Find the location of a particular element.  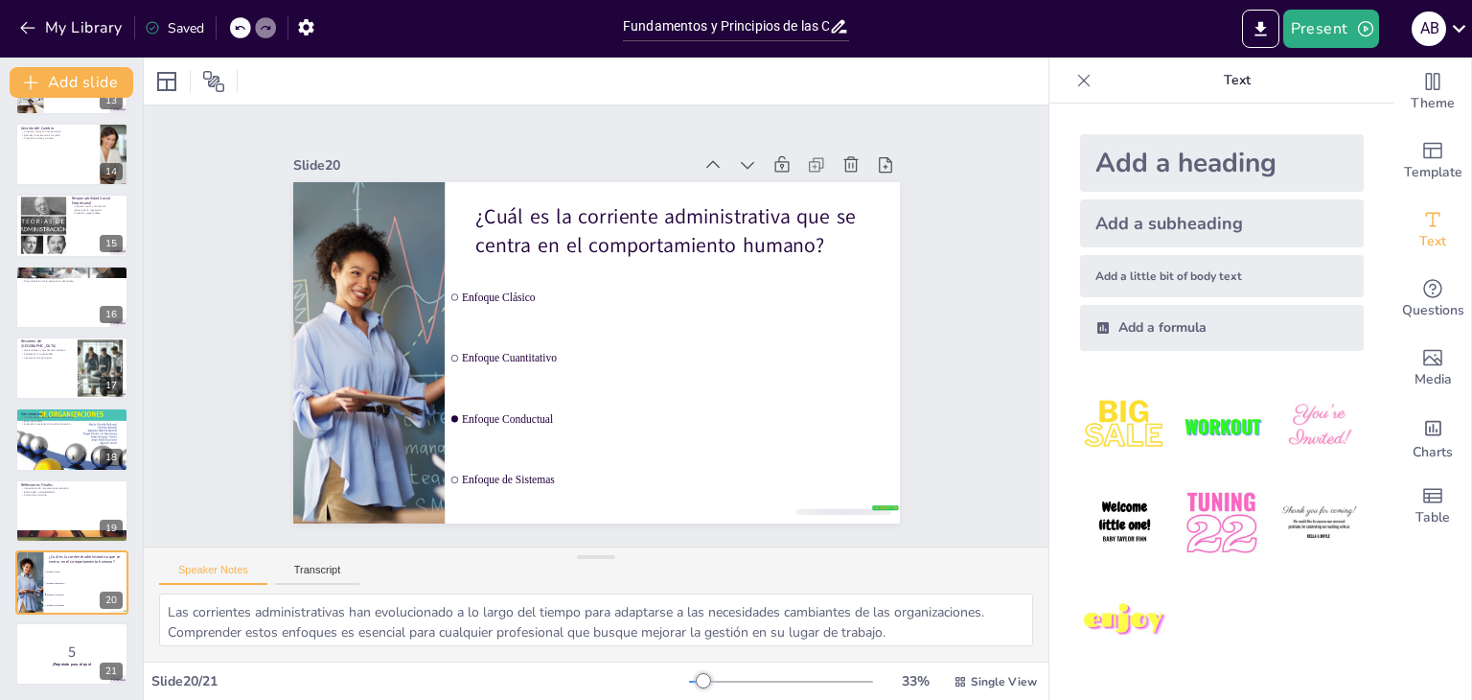

p: Preparar y apoyar a las personas. is located at coordinates (58, 131).